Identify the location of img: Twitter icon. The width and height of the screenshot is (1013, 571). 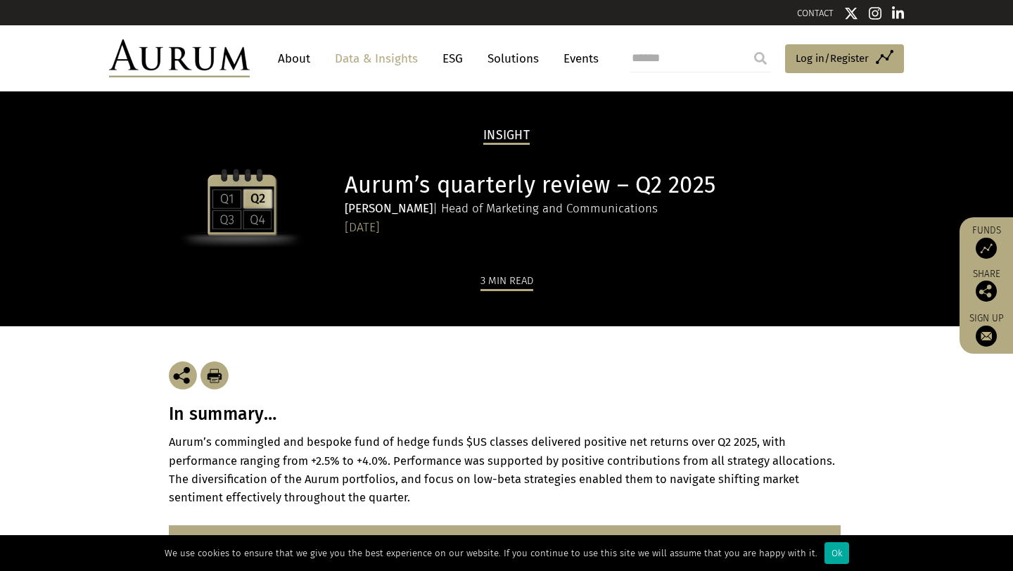
(851, 13).